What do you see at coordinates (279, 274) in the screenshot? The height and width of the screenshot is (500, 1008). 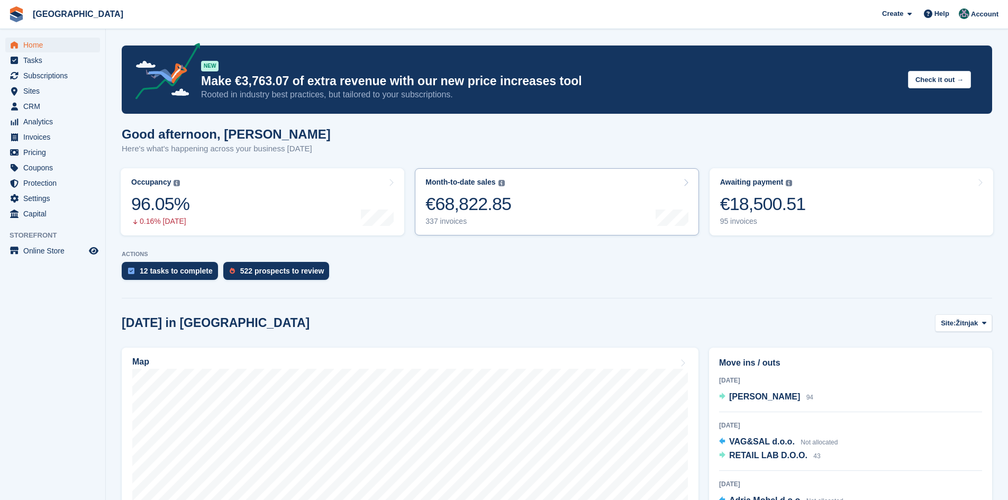 I see `a: 522 prospects to review` at bounding box center [279, 274].